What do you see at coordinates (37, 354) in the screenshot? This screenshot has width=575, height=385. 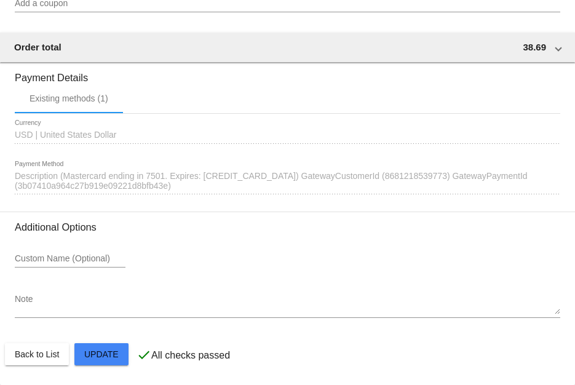 I see `span: Back to List` at bounding box center [37, 354].